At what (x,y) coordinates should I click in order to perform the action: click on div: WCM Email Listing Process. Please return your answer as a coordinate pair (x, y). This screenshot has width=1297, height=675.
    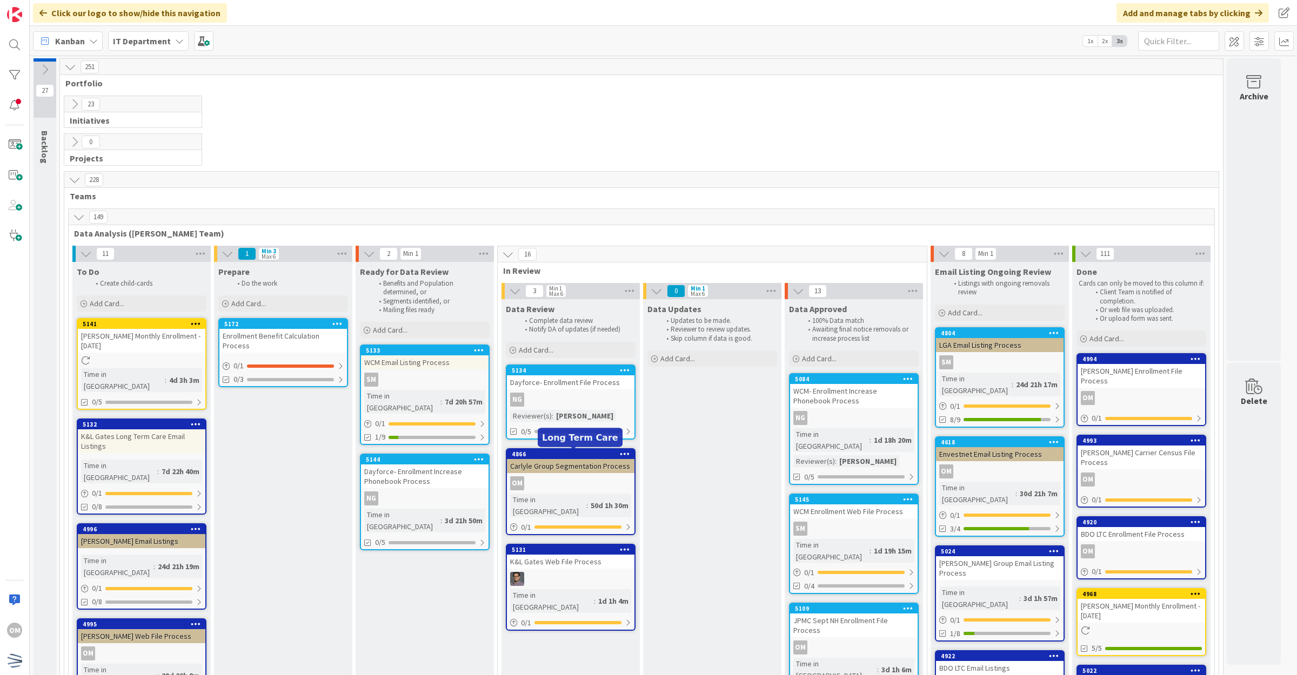
    Looking at the image, I should click on (425, 363).